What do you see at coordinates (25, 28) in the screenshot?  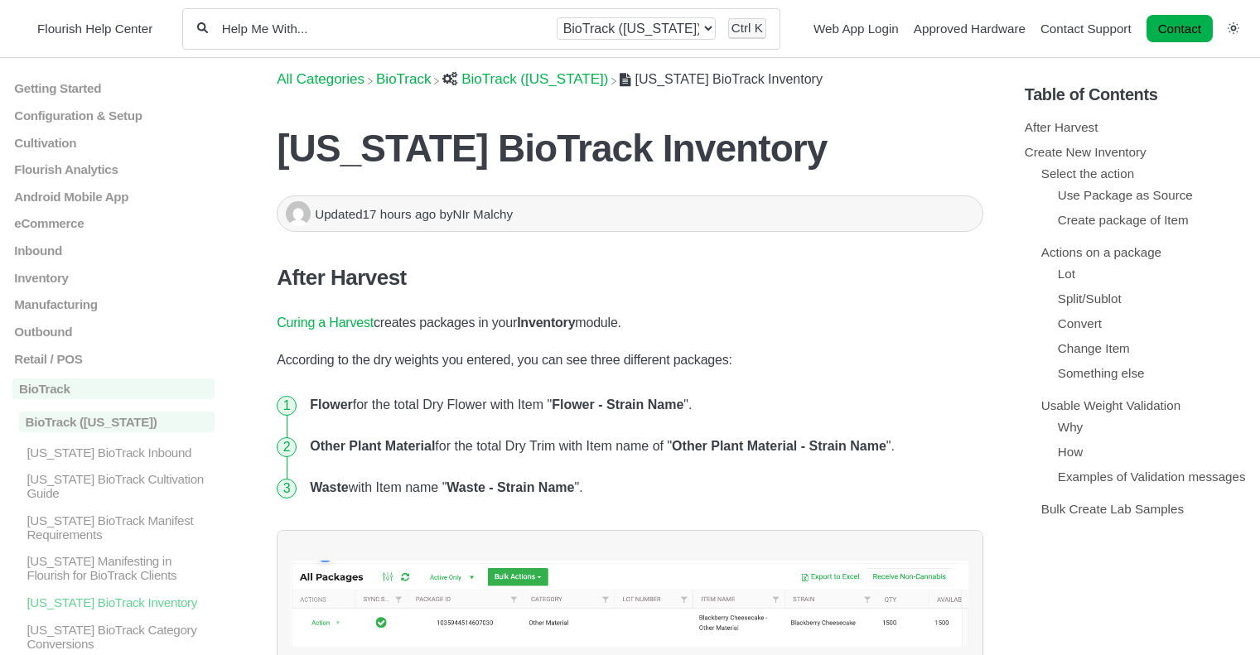 I see `img: Flourish Help Center Logo` at bounding box center [25, 28].